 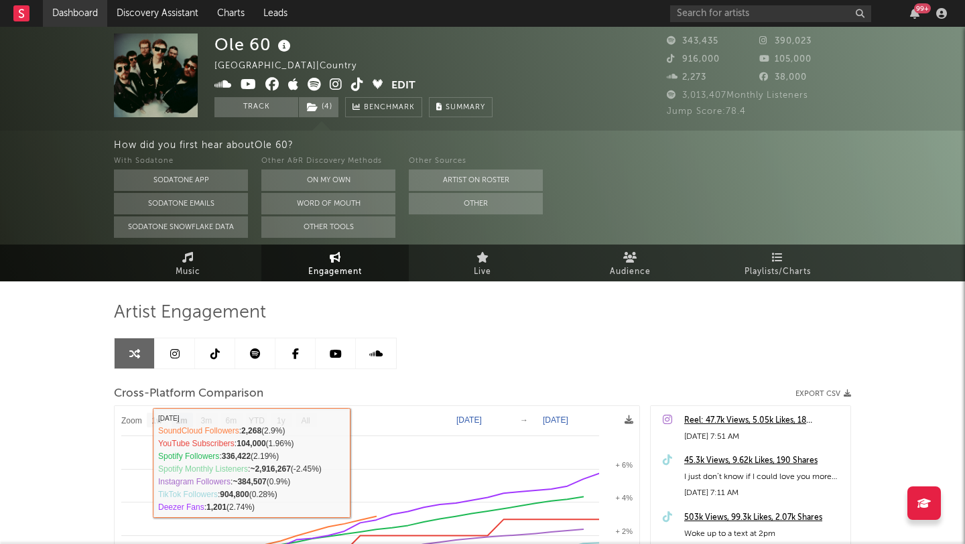 What do you see at coordinates (823, 394) in the screenshot?
I see `button: Export CSV` at bounding box center [823, 394].